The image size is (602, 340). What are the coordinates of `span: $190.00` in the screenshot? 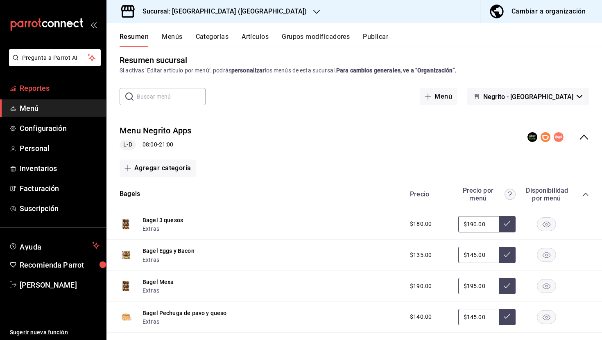 It's located at (420, 286).